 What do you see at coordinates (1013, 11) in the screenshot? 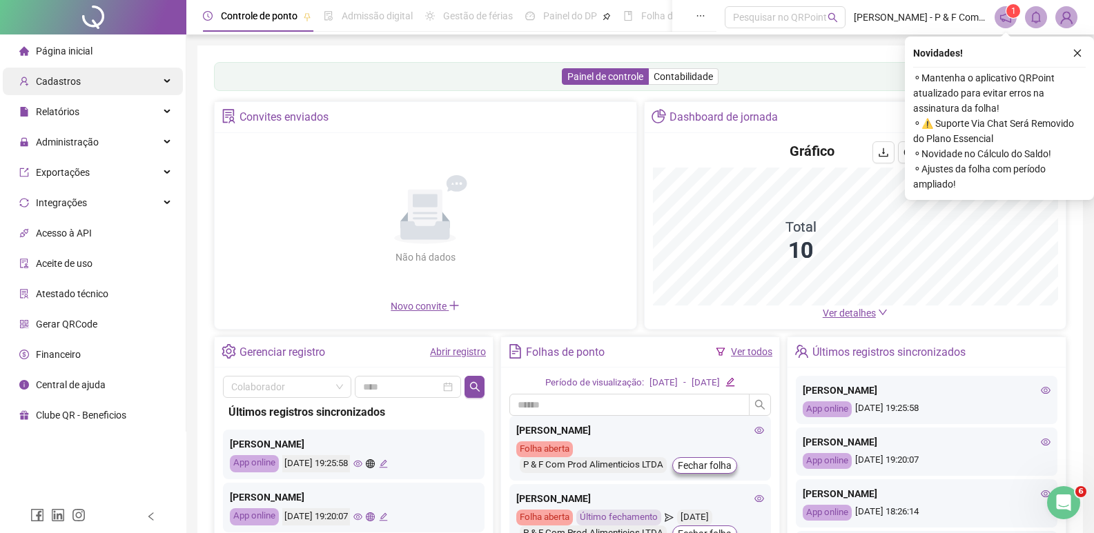
I see `sup: 1` at bounding box center [1013, 11].